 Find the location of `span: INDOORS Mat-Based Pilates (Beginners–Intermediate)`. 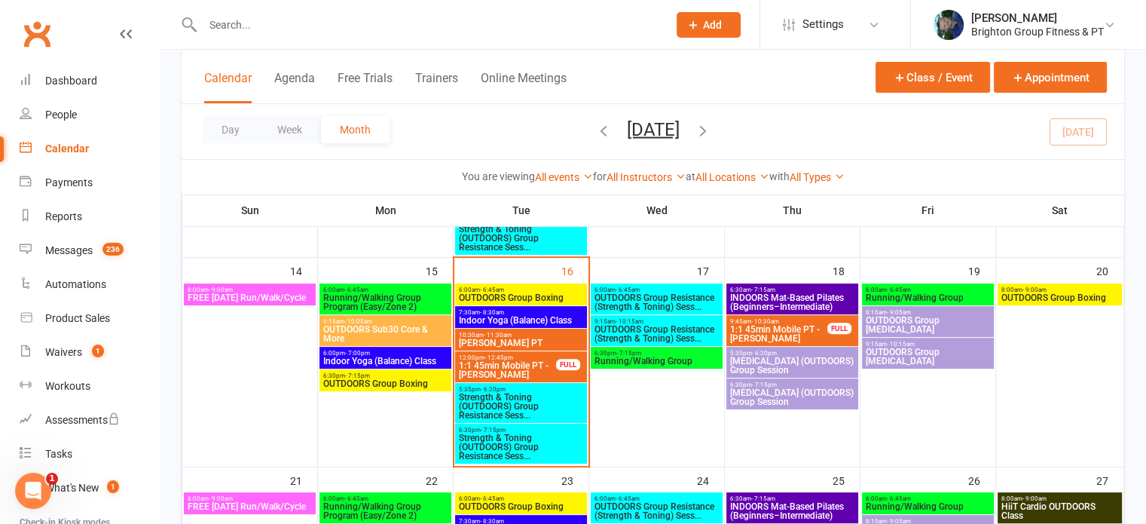

span: INDOORS Mat-Based Pilates (Beginners–Intermediate) is located at coordinates (792, 511).